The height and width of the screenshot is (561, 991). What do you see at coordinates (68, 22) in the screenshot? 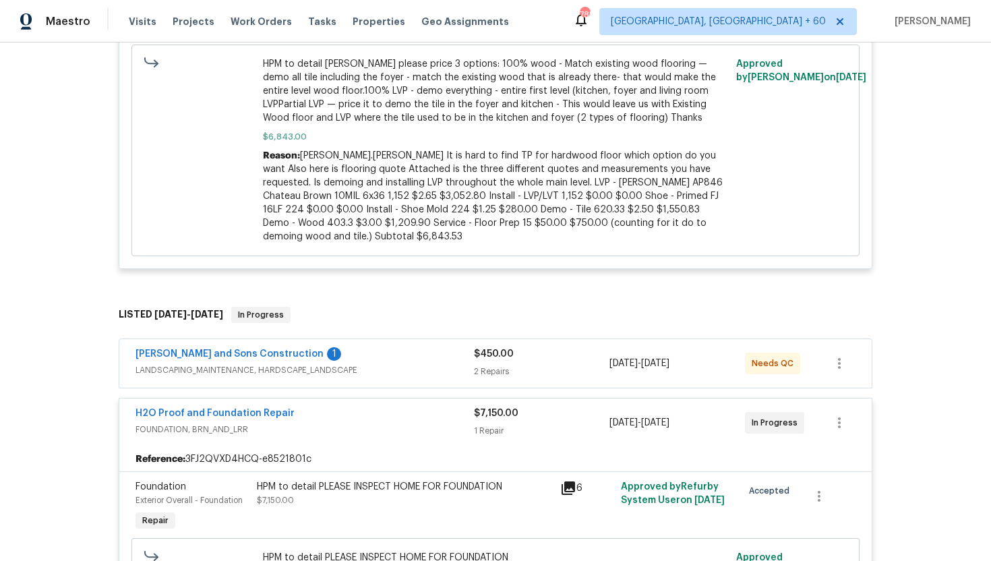
I see `span: Maestro` at bounding box center [68, 22].